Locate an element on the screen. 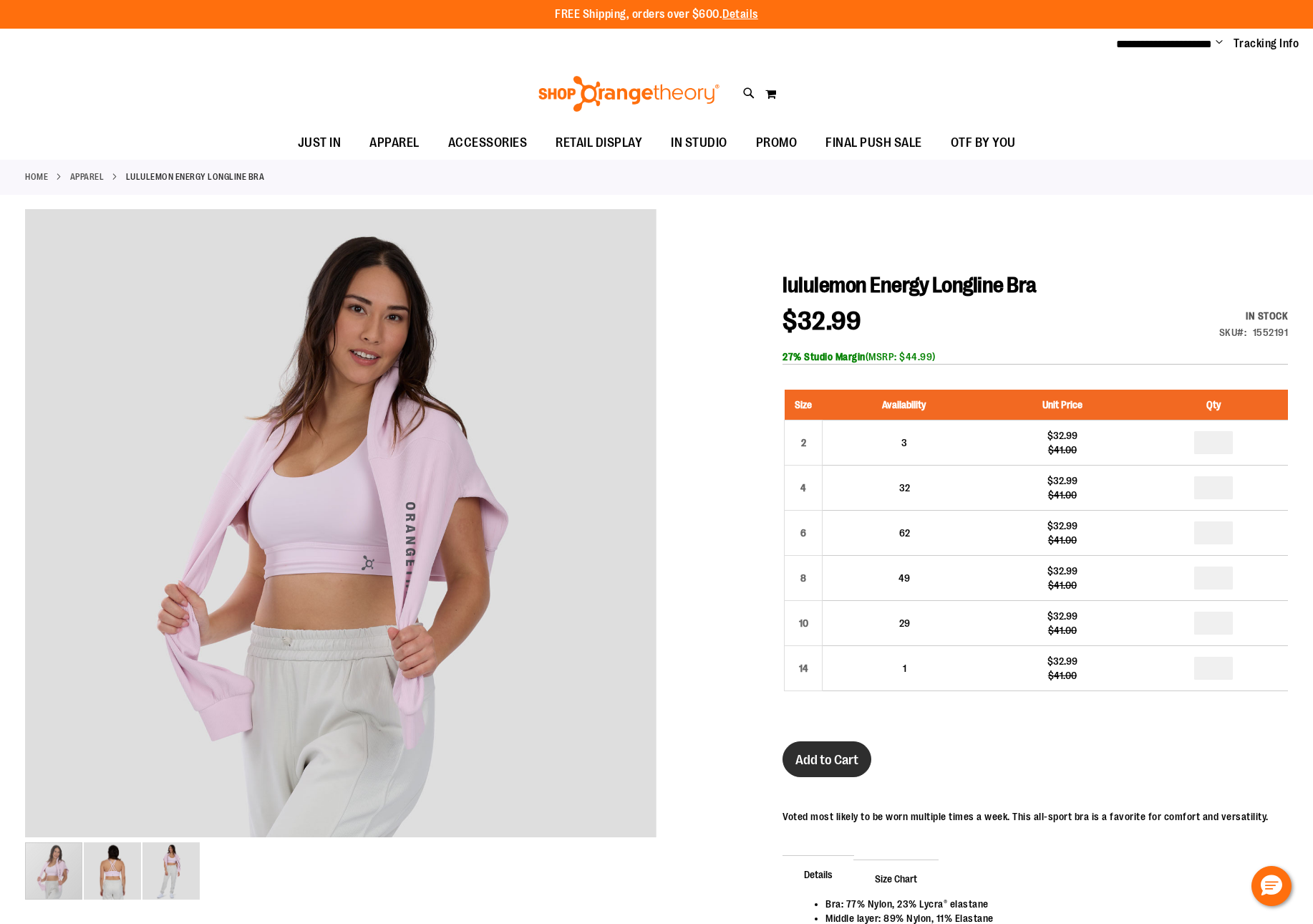  p: FREE Shipping, orders over $600. is located at coordinates (656, 14).